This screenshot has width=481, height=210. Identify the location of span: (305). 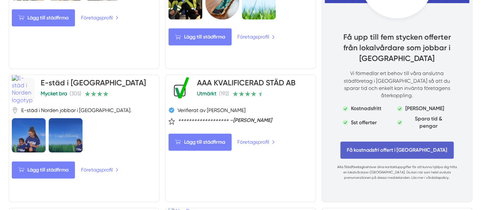
(75, 93).